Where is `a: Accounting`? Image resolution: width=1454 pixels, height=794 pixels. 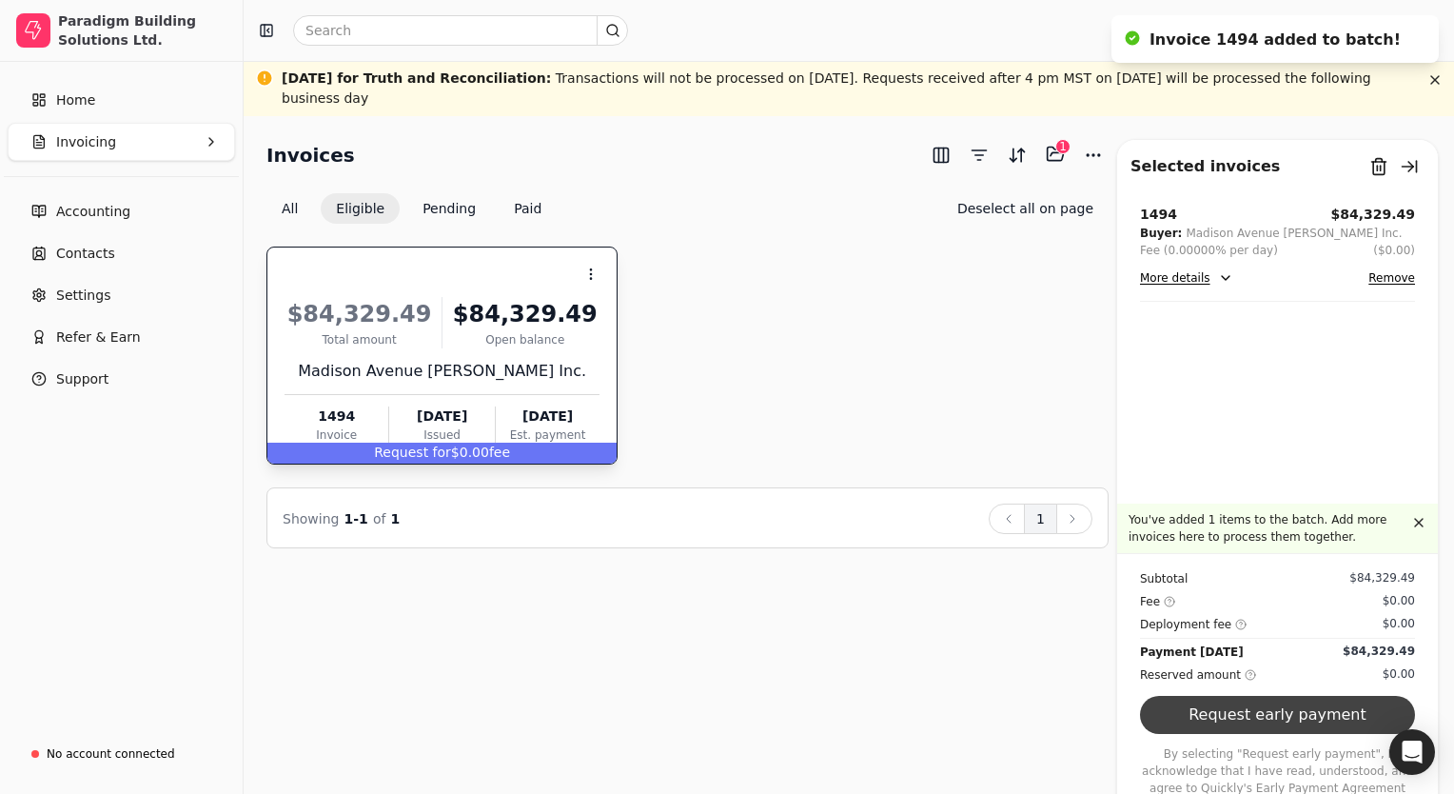 a: Accounting is located at coordinates (121, 211).